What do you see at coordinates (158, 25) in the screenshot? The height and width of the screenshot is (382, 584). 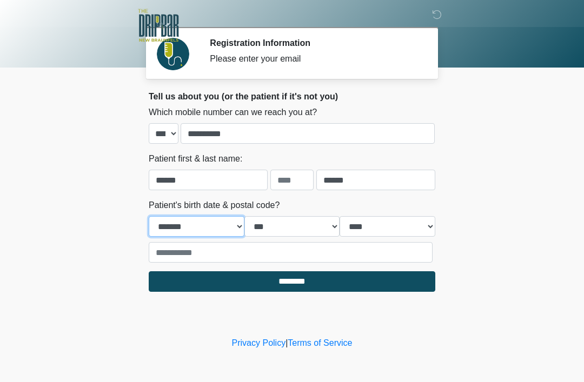 I see `img: The DRIPBaR - New Braunfels Logo` at bounding box center [158, 25].